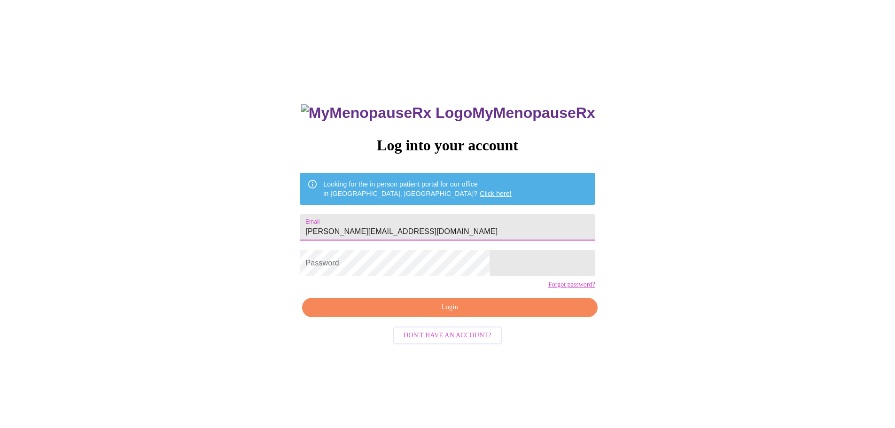 This screenshot has width=895, height=428. I want to click on h3: Log into your account, so click(447, 145).